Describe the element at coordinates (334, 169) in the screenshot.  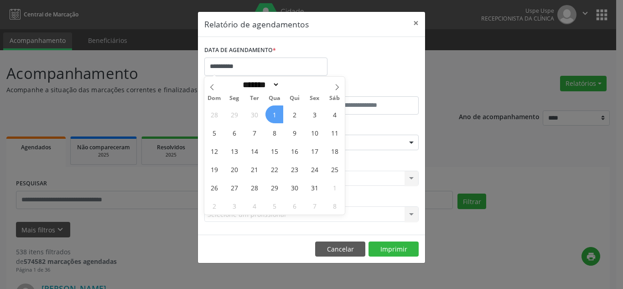
I see `span: Outubro 25, 2025` at that location.